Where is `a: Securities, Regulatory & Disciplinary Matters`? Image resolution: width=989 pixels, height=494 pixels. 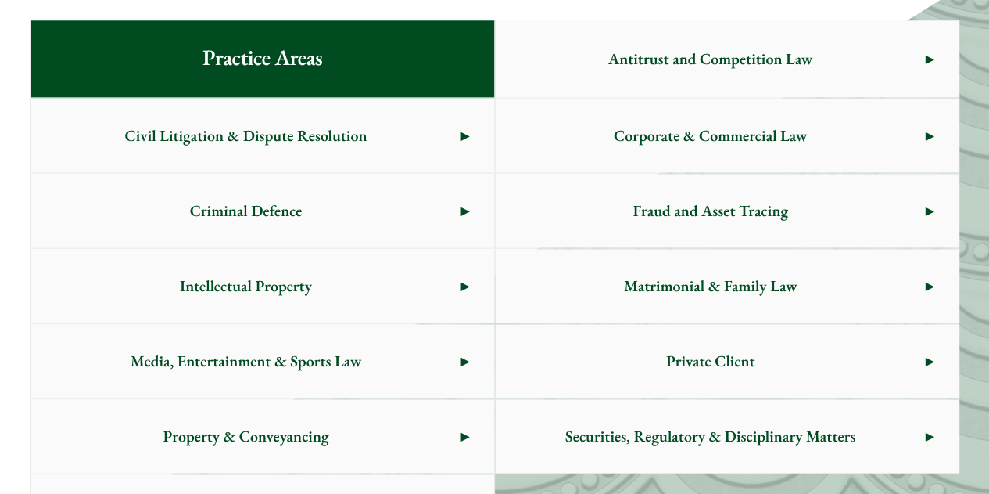 a: Securities, Regulatory & Disciplinary Matters is located at coordinates (727, 436).